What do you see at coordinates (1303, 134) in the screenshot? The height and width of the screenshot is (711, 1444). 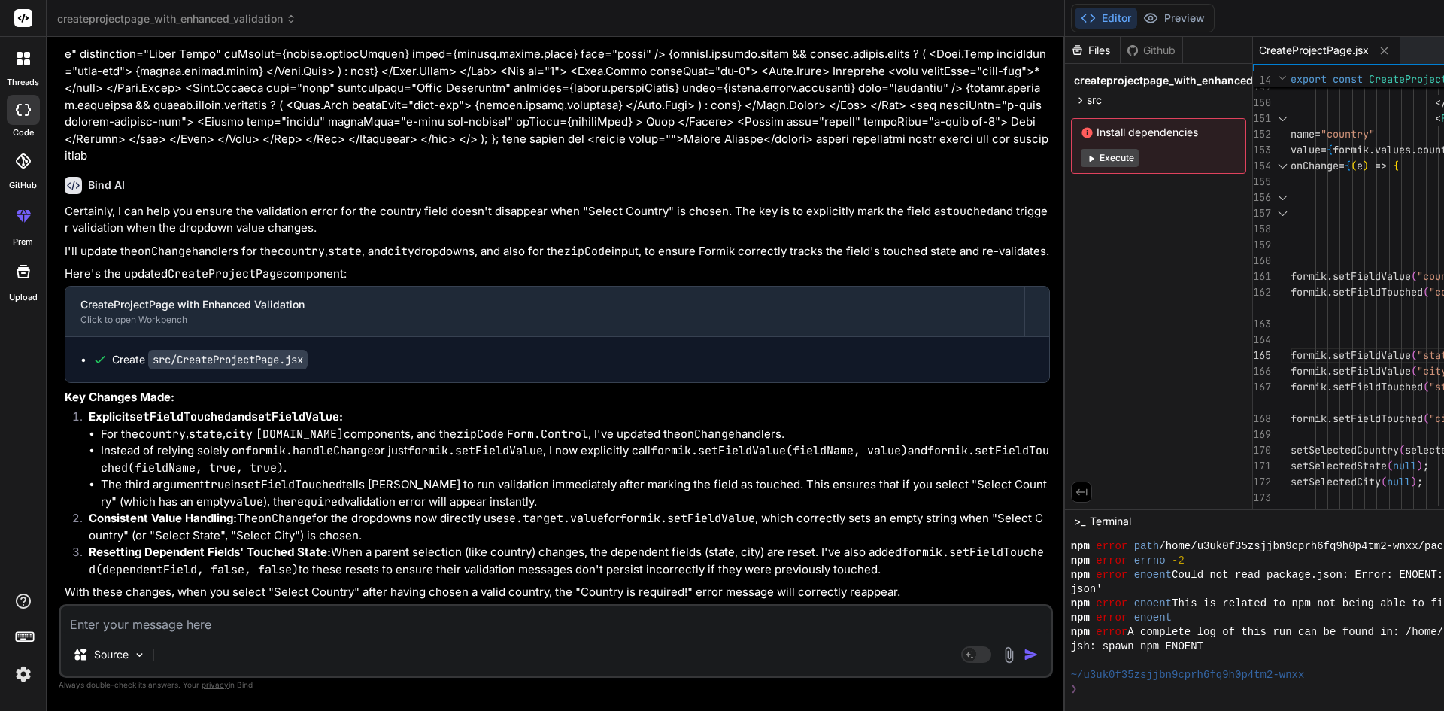 I see `span: name` at bounding box center [1303, 134].